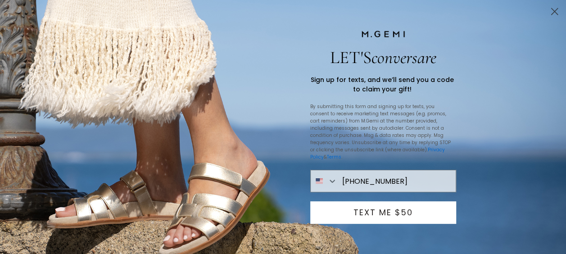  I want to click on a: Privacy Policy, so click(377, 153).